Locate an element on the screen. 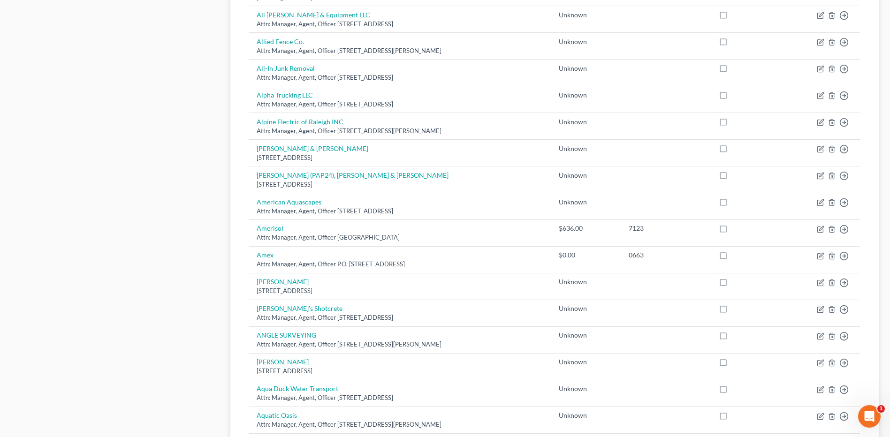  div: $0.00 is located at coordinates (586, 255).